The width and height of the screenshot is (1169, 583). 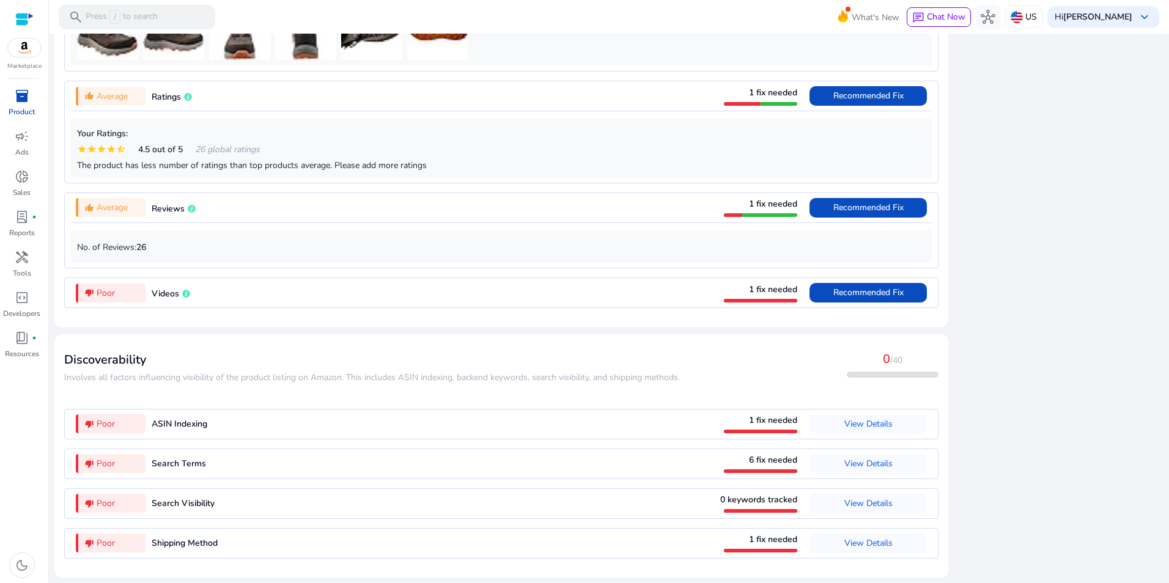 I want to click on h3: Discoverability, so click(x=372, y=360).